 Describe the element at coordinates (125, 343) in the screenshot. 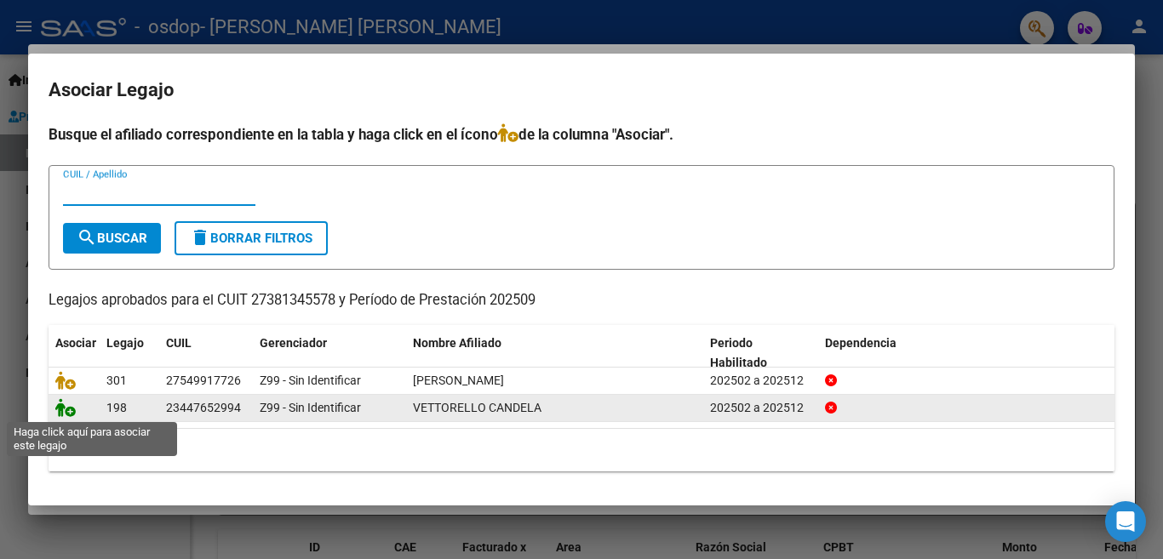

I see `span: Legajo` at that location.